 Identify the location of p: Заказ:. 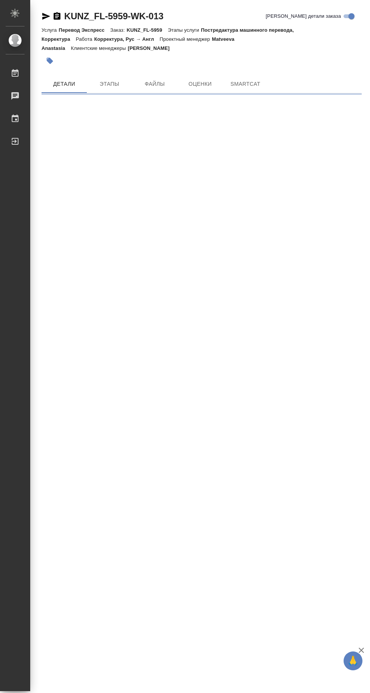
(118, 30).